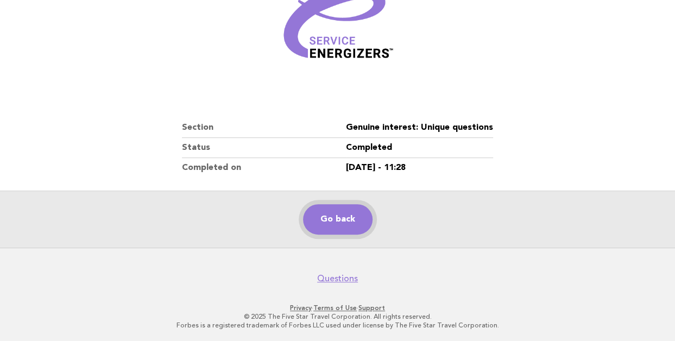 The image size is (675, 341). I want to click on a: Go back, so click(338, 220).